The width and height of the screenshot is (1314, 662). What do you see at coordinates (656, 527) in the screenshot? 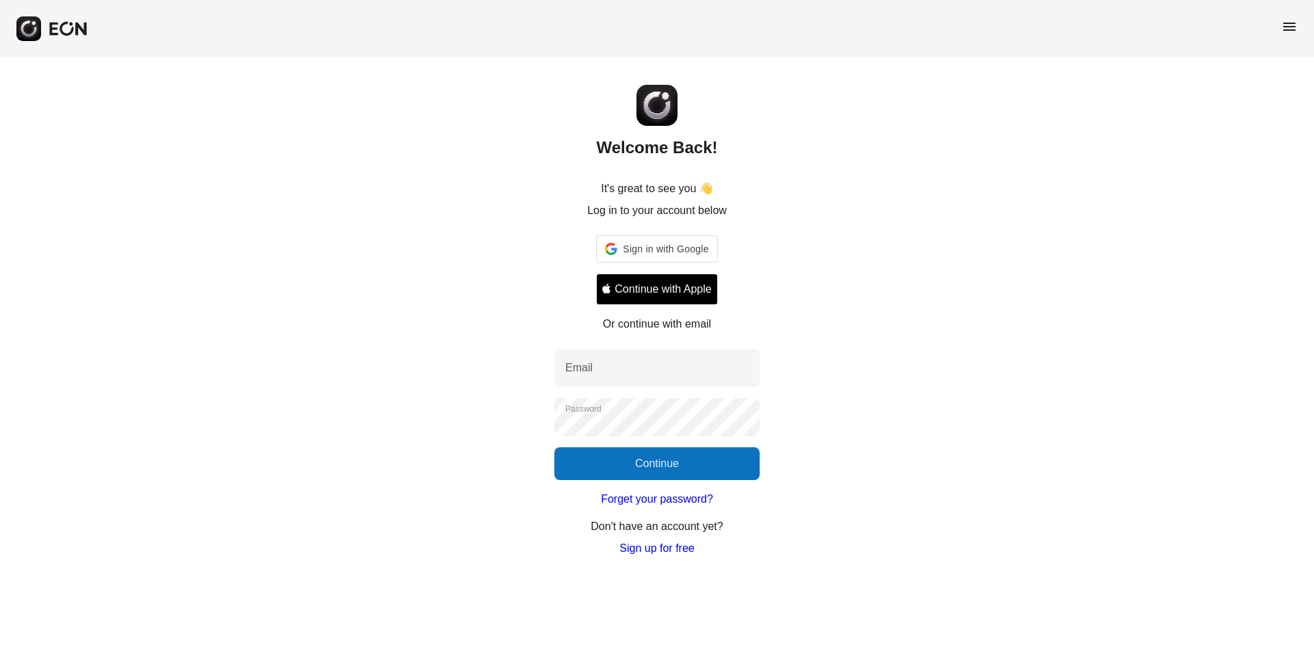
I see `p: Don't have an account yet?` at bounding box center [656, 527].